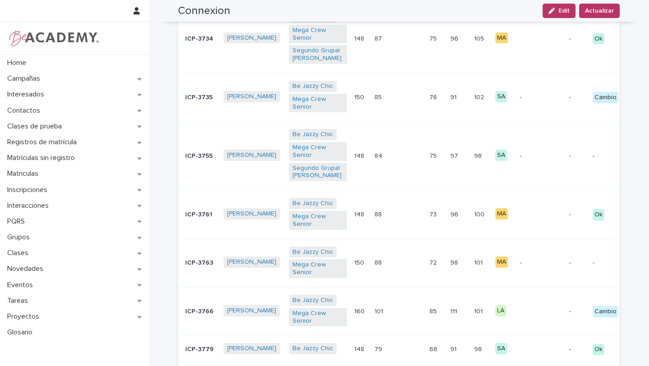 The image size is (649, 366). What do you see at coordinates (29, 190) in the screenshot?
I see `p: Inscripciones` at bounding box center [29, 190].